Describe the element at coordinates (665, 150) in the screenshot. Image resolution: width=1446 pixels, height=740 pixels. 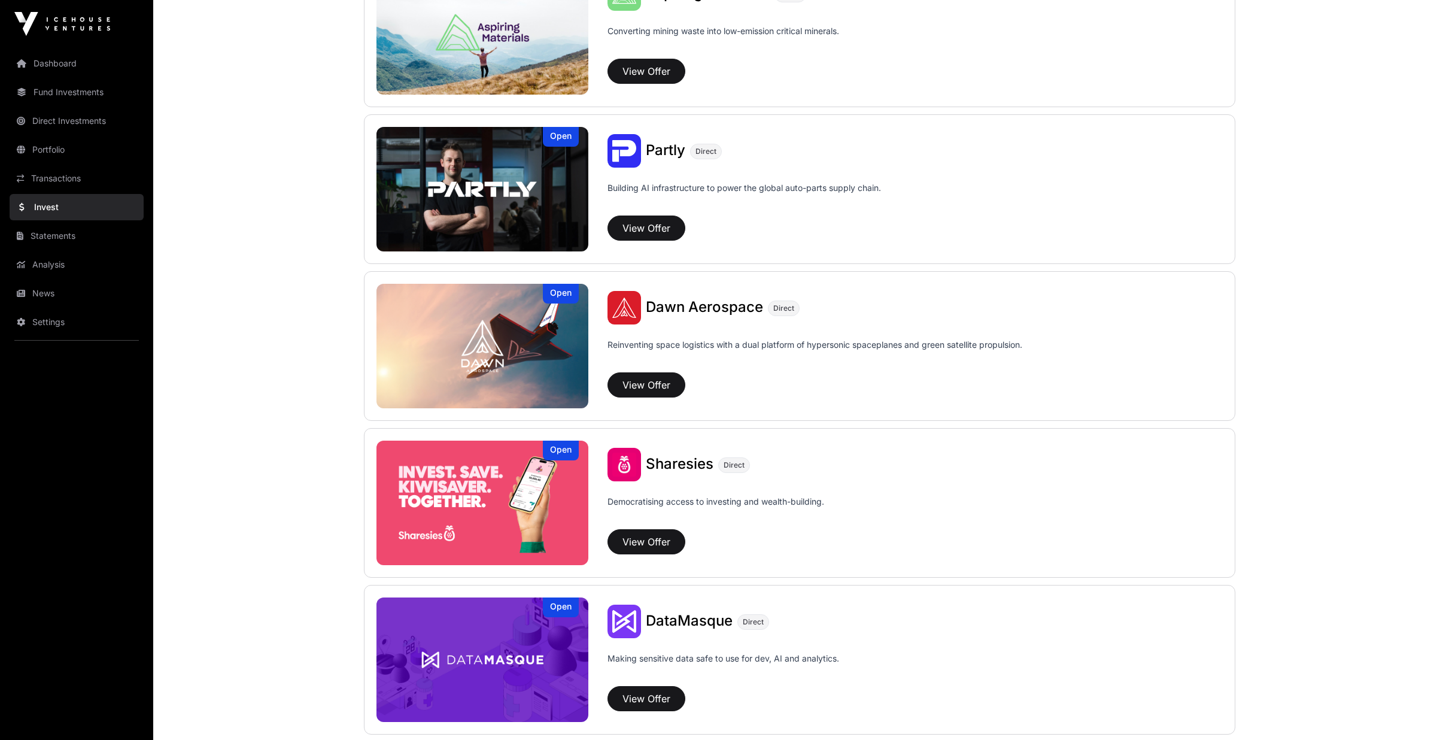
I see `span: Partly` at that location.